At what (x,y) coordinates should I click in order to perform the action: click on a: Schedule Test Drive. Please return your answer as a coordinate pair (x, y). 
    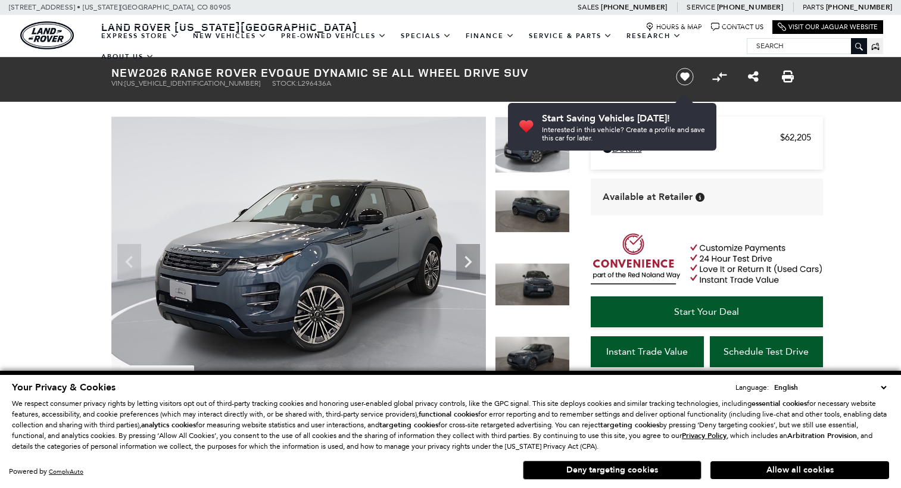
    Looking at the image, I should click on (766, 352).